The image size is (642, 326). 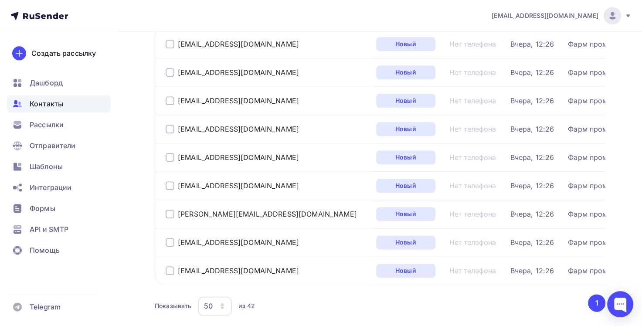 What do you see at coordinates (59, 104) in the screenshot?
I see `a: Контакты` at bounding box center [59, 104].